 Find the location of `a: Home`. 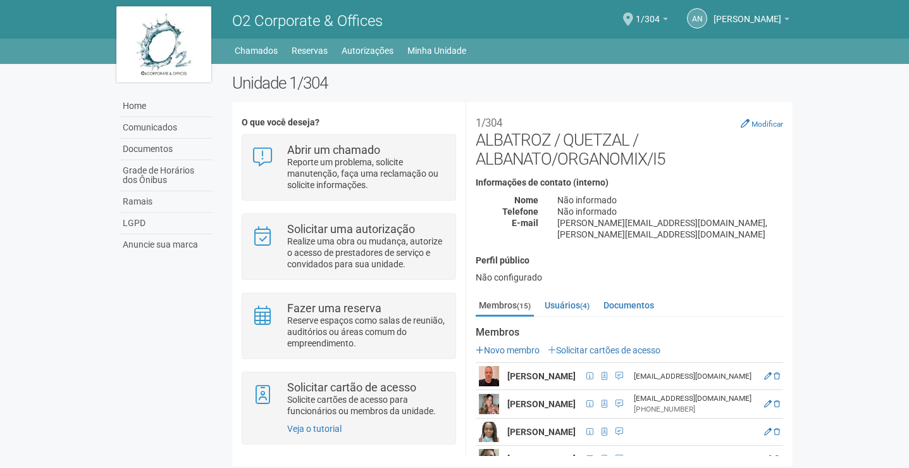

a: Home is located at coordinates (166, 106).